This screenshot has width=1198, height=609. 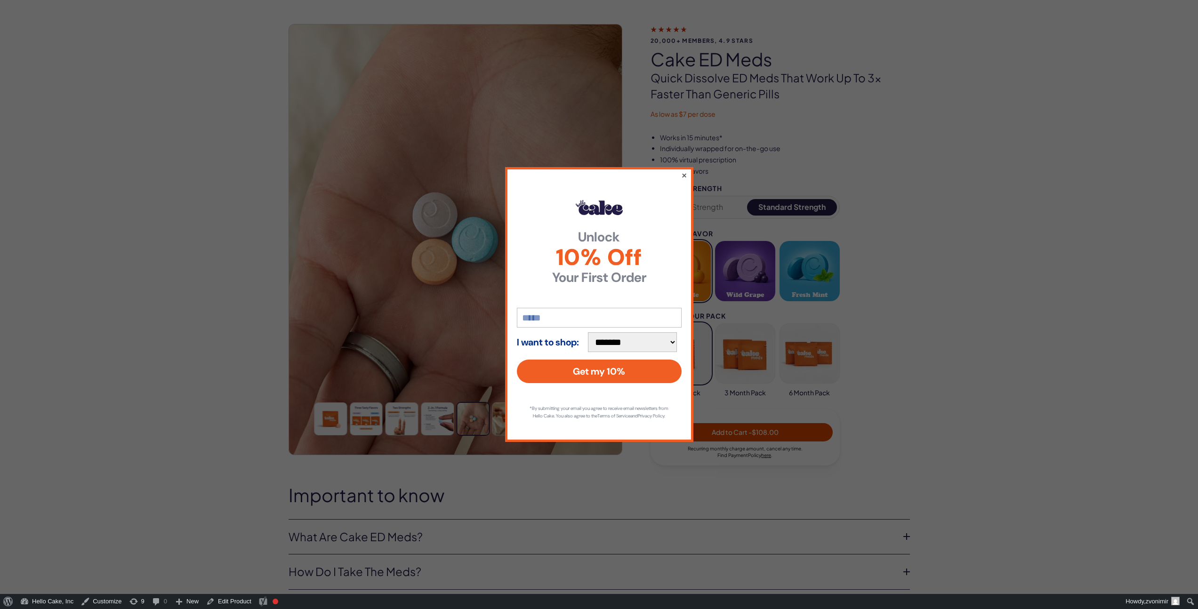 I want to click on span: zvonimir, so click(x=1157, y=601).